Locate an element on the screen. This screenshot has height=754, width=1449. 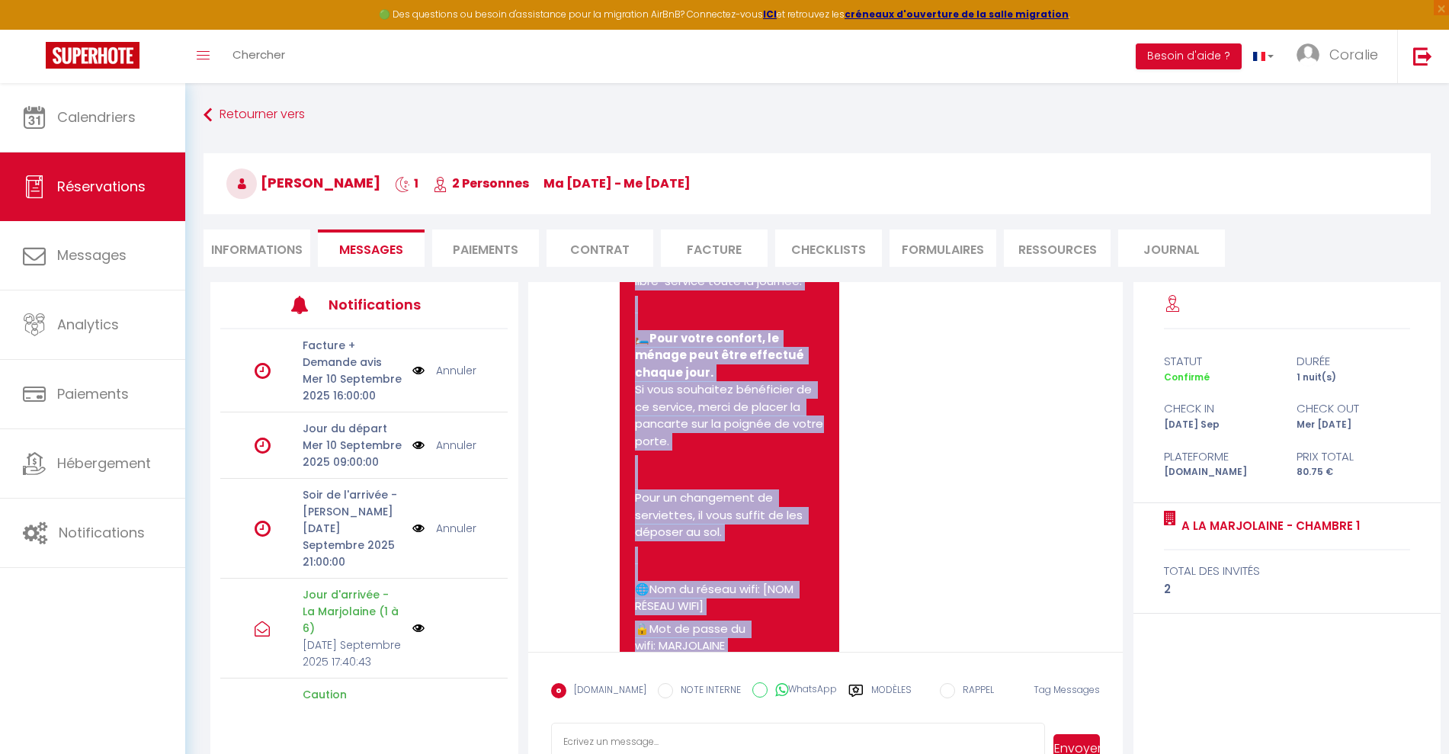
span: Chercher is located at coordinates (258, 54).